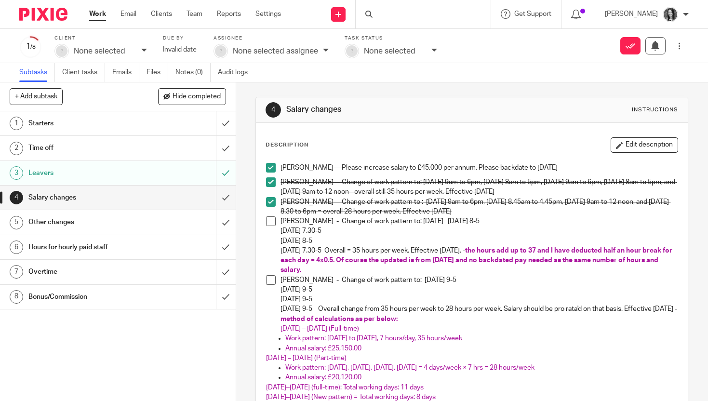 This screenshot has width=708, height=401. What do you see at coordinates (88, 148) in the screenshot?
I see `h1: Time off` at bounding box center [88, 148].